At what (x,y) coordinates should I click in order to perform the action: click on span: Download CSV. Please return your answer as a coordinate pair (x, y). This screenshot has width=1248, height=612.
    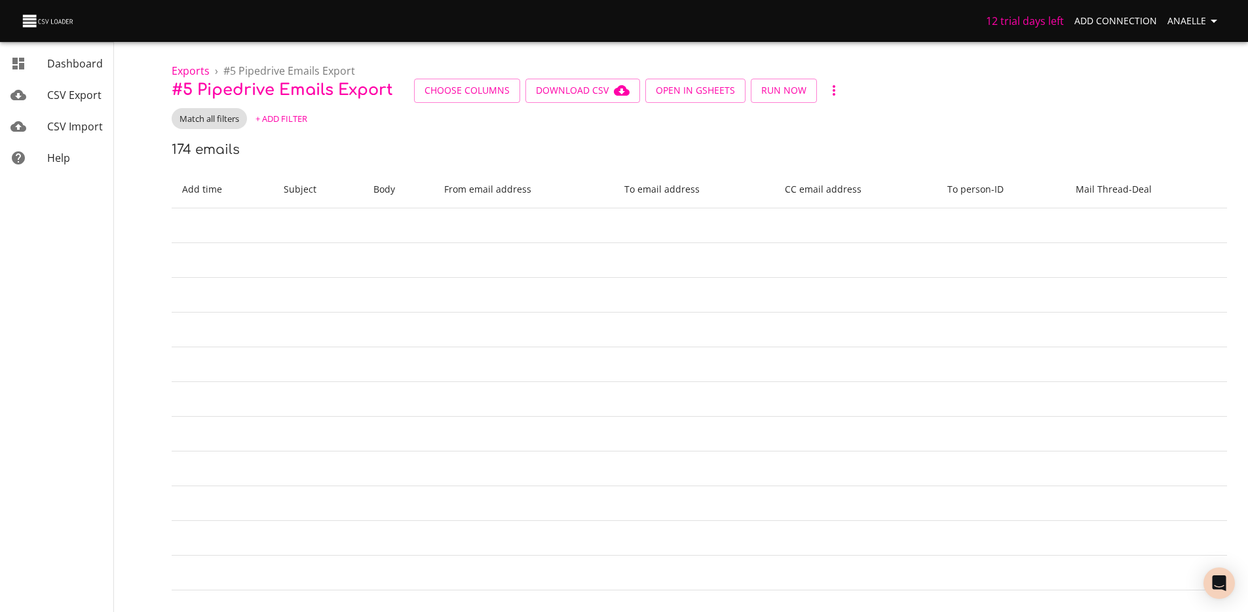
    Looking at the image, I should click on (583, 90).